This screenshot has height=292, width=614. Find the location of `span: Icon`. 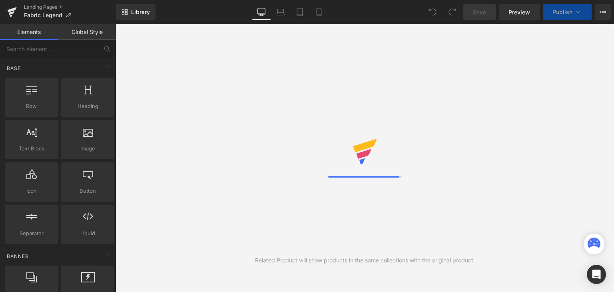

span: Icon is located at coordinates (31, 191).